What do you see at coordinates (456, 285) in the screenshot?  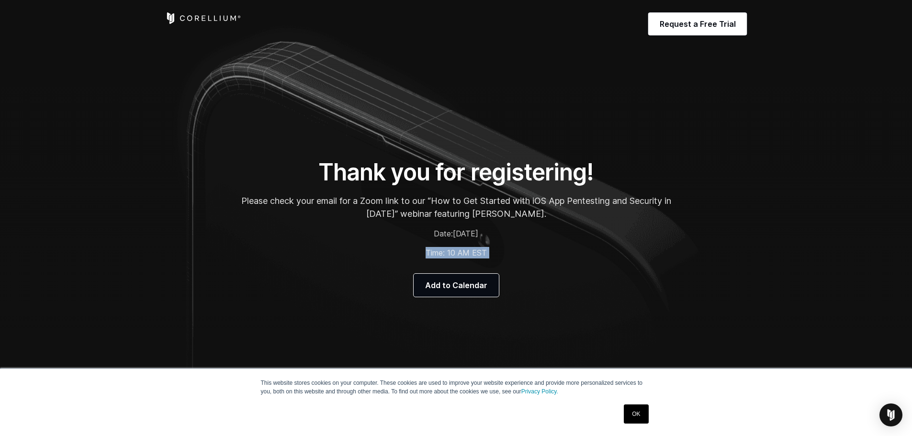 I see `span: Add to Calendar` at bounding box center [456, 285].